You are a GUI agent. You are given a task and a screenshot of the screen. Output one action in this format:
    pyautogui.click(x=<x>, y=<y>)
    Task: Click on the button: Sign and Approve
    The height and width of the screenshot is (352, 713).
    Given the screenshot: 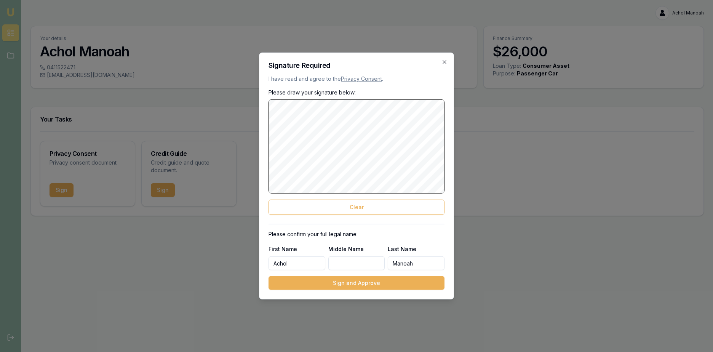 What is the action you would take?
    pyautogui.click(x=356, y=283)
    